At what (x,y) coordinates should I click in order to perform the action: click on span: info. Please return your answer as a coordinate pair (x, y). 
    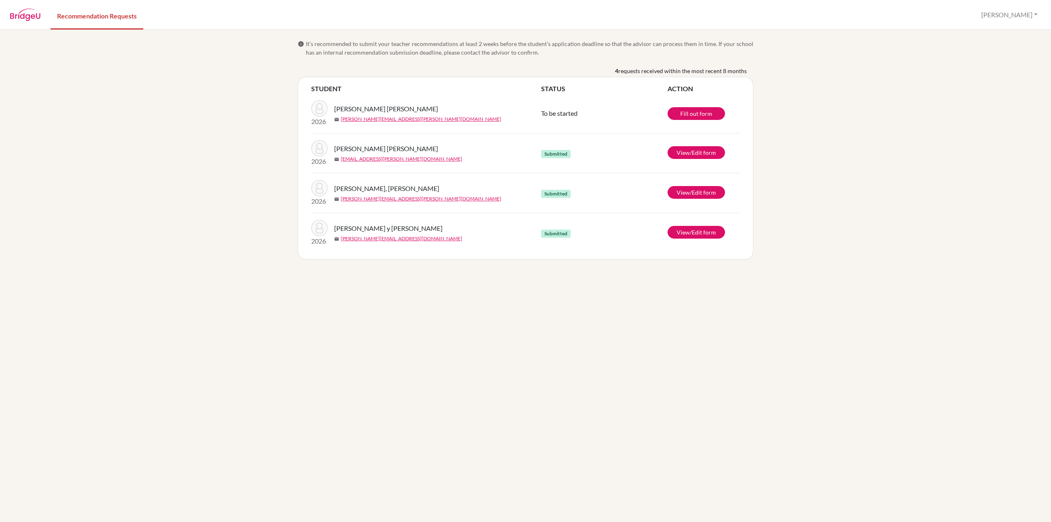
    Looking at the image, I should click on (301, 44).